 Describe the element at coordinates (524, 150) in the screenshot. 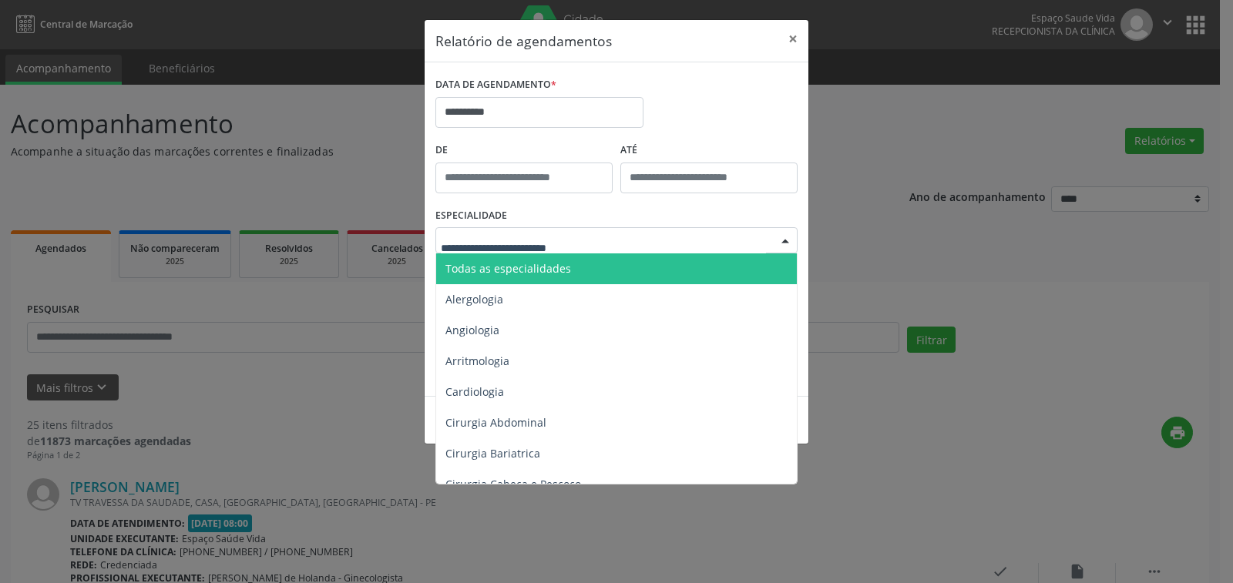

I see `label: De` at that location.